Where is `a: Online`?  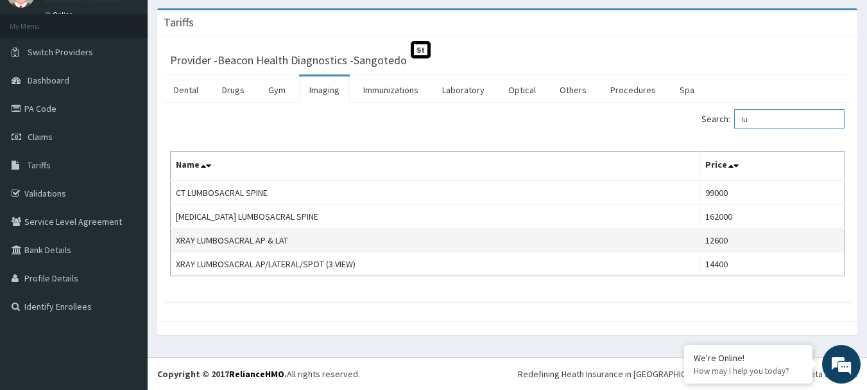 a: Online is located at coordinates (60, 15).